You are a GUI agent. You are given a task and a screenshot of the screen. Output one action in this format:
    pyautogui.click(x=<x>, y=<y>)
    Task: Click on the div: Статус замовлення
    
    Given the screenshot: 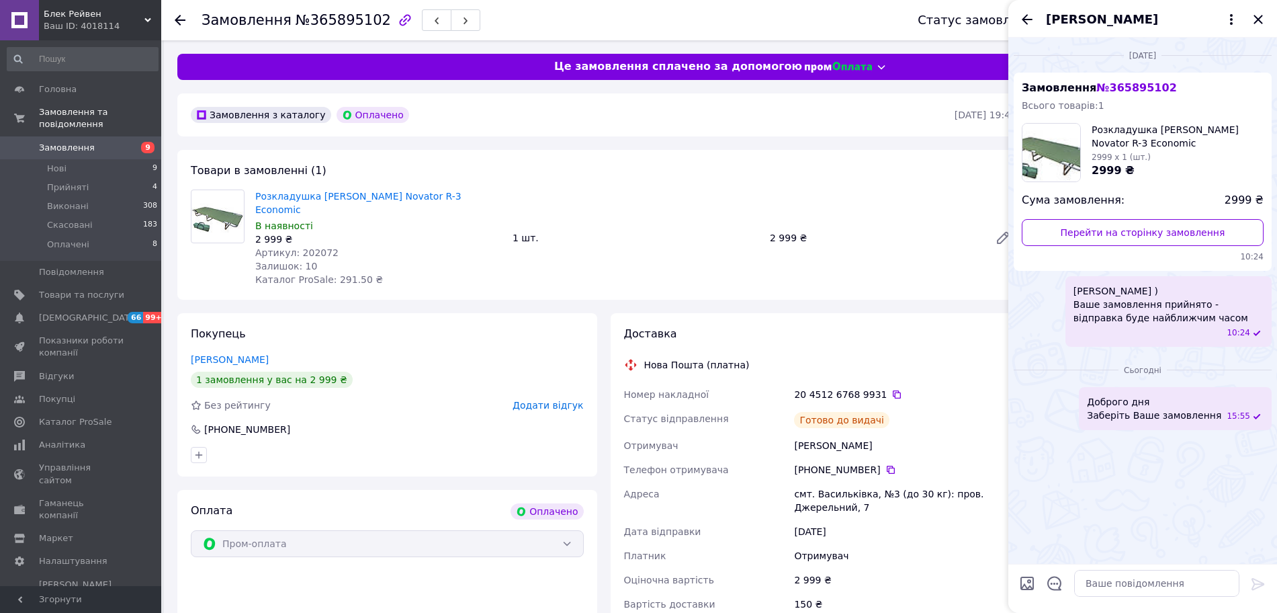 What is the action you would take?
    pyautogui.click(x=979, y=20)
    